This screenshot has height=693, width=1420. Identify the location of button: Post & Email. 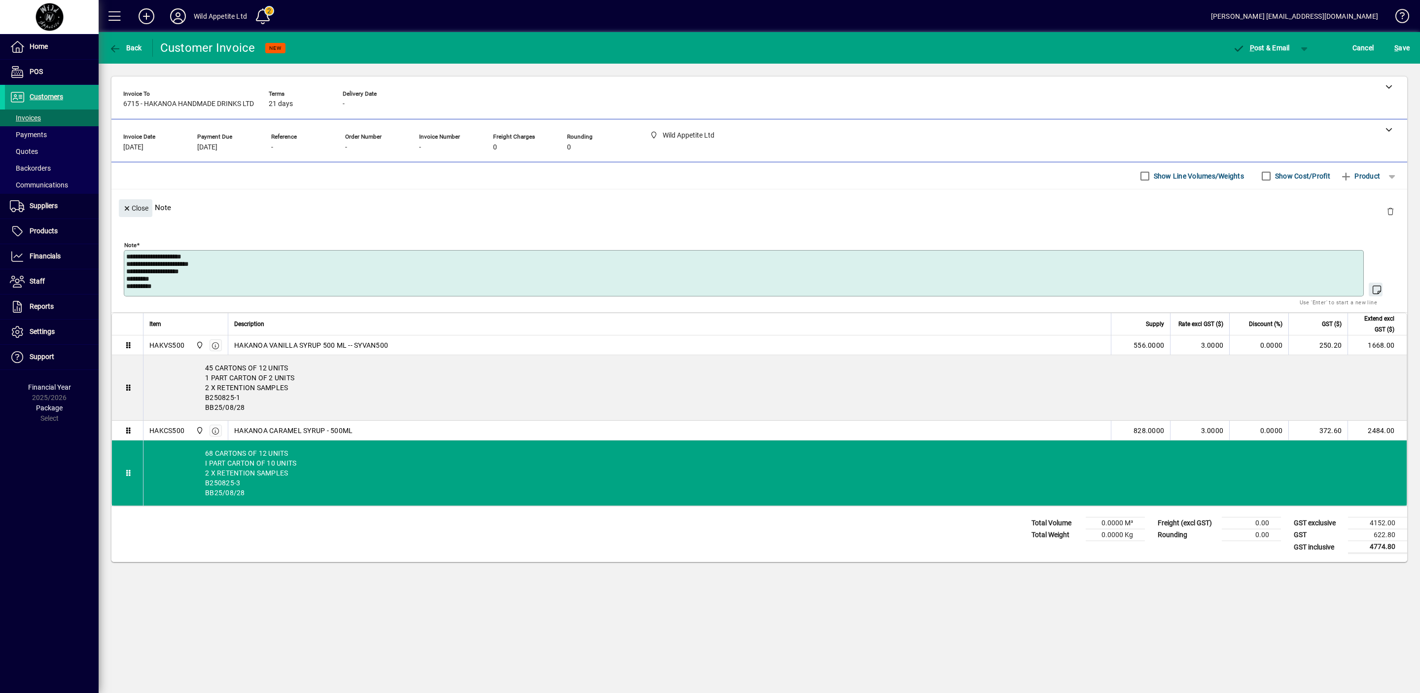
(1261, 48).